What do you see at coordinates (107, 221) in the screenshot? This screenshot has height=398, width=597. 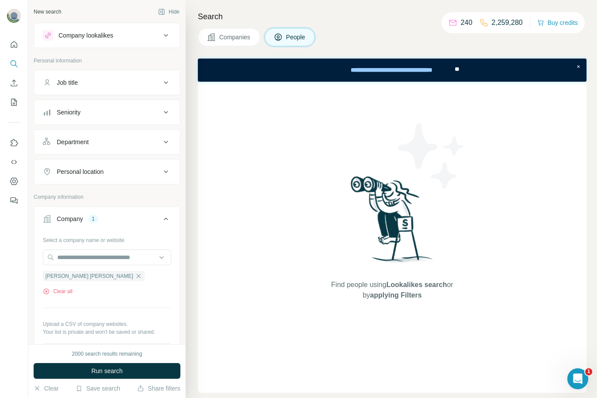 I see `button: Company1` at bounding box center [107, 221].